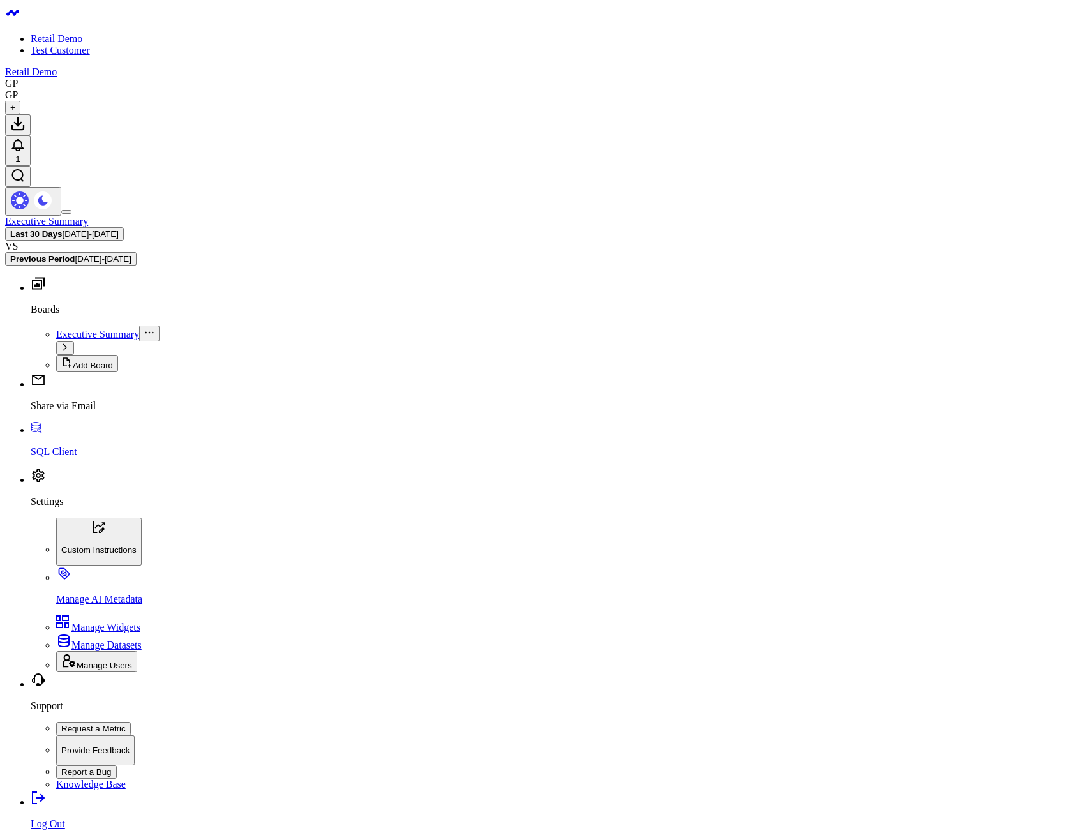 This screenshot has width=1088, height=840. Describe the element at coordinates (557, 502) in the screenshot. I see `p: Settings` at that location.